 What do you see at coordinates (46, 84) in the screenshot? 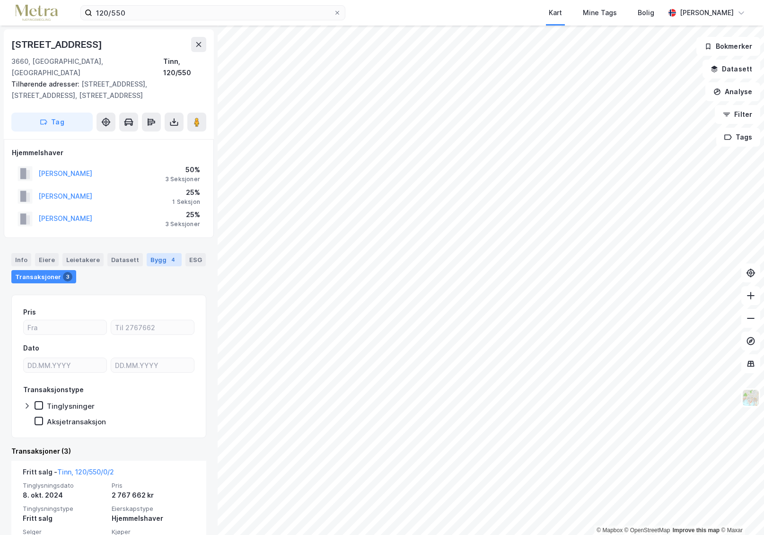
I see `span: Tilhørende adresser:` at bounding box center [46, 84].